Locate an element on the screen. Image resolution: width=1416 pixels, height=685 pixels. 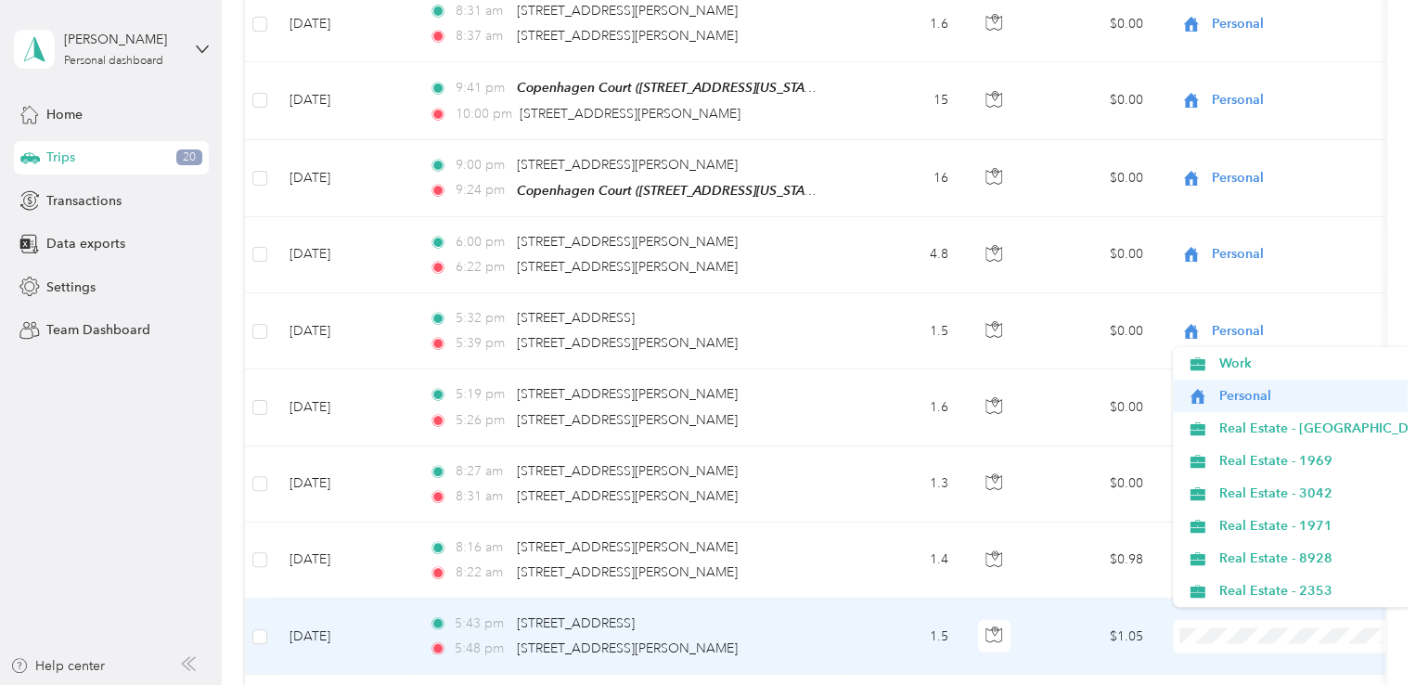
span: 6:22 pm is located at coordinates (481, 267).